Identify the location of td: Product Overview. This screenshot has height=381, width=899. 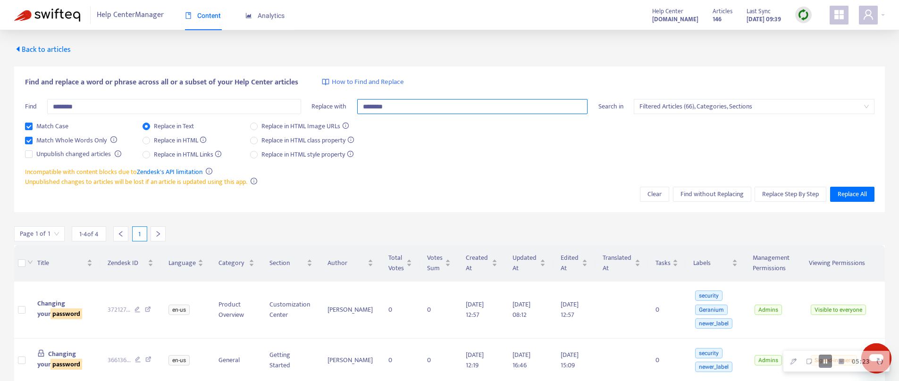
(236, 310).